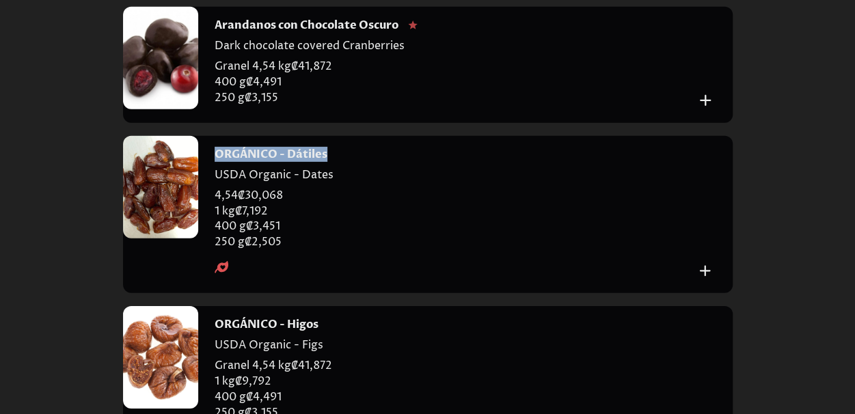  Describe the element at coordinates (454, 226) in the screenshot. I see `p: 400 g ₡ 3,451` at that location.